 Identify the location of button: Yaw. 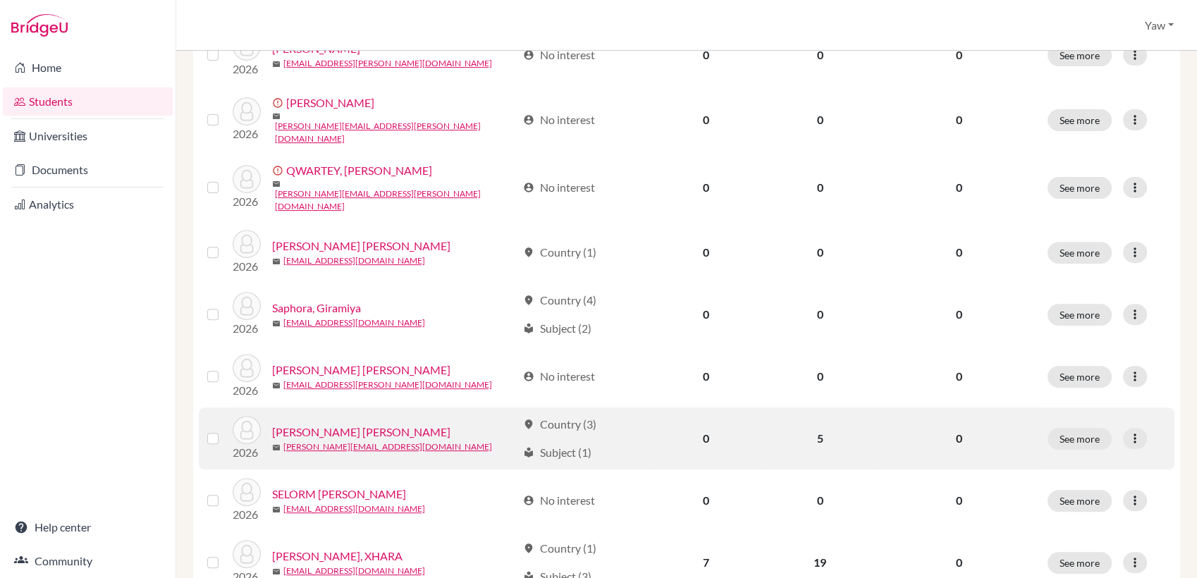
(1159, 25).